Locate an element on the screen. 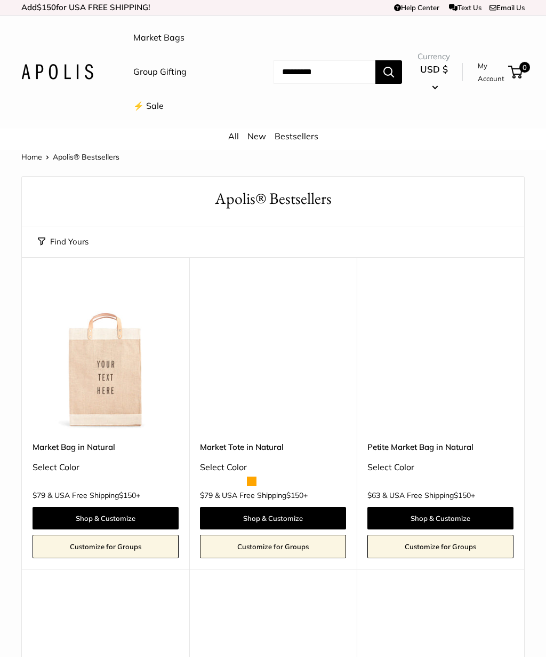 This screenshot has width=546, height=657. a: Group Gifting is located at coordinates (160, 72).